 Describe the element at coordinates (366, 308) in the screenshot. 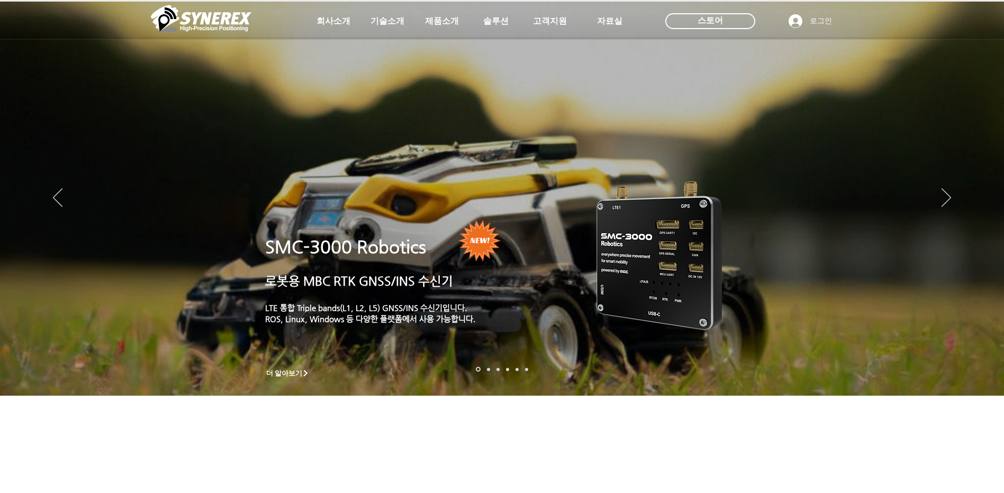

I see `span: LTE 통합 Triple bands(L1, L2, L5) GNSS/INS 수신기입니다.` at that location.